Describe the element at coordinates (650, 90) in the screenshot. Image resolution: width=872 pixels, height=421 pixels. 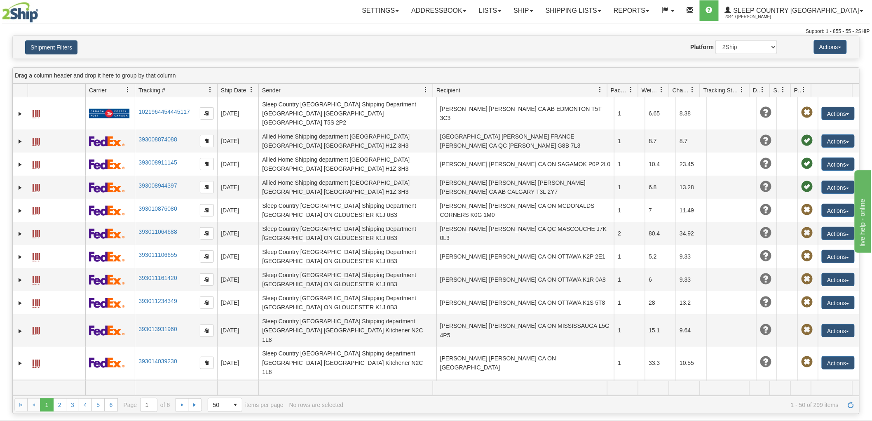
I see `span: Weight` at that location.